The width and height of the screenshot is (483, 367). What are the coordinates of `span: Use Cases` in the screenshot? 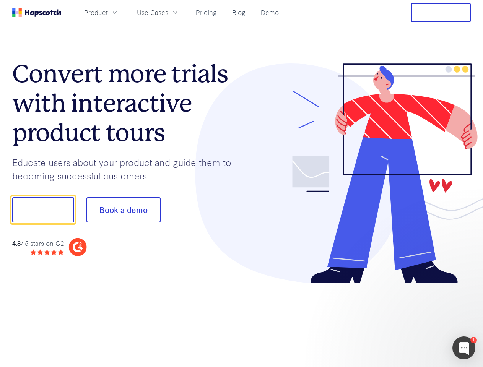 It's located at (152, 12).